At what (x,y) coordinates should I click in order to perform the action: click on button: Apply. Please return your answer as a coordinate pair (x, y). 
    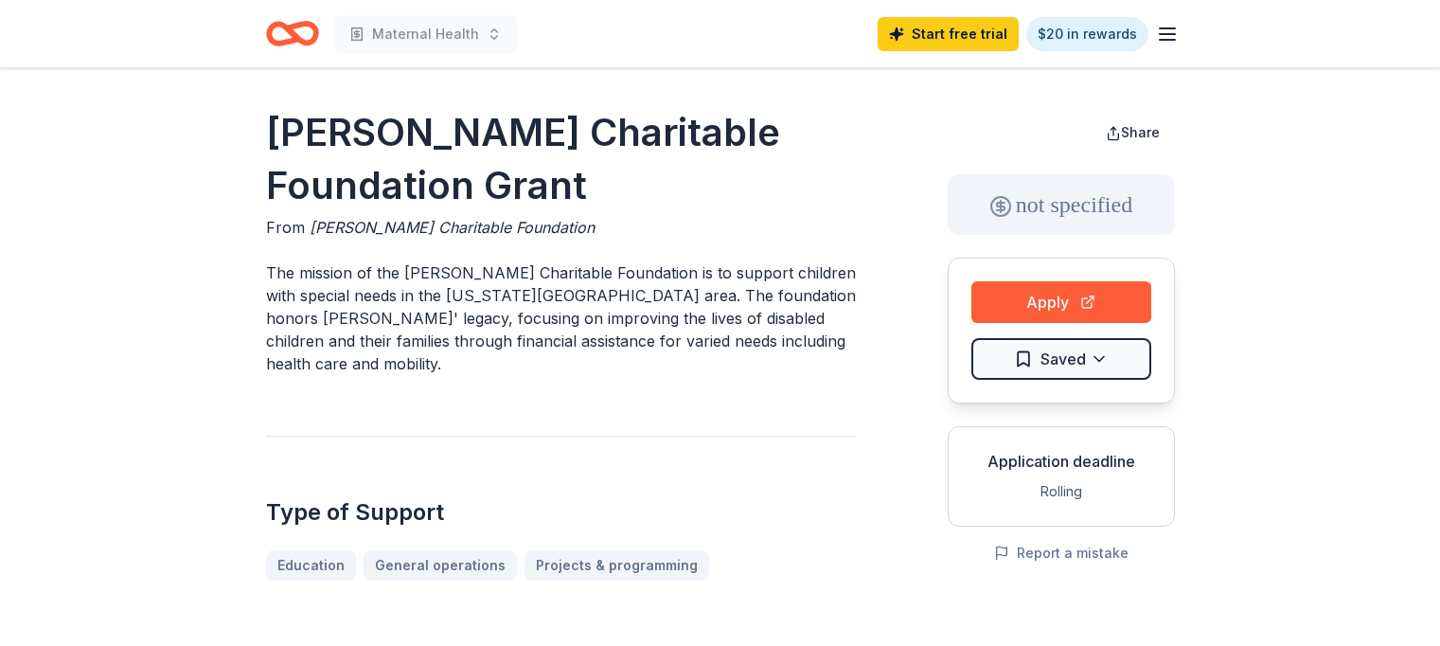
    Looking at the image, I should click on (1061, 302).